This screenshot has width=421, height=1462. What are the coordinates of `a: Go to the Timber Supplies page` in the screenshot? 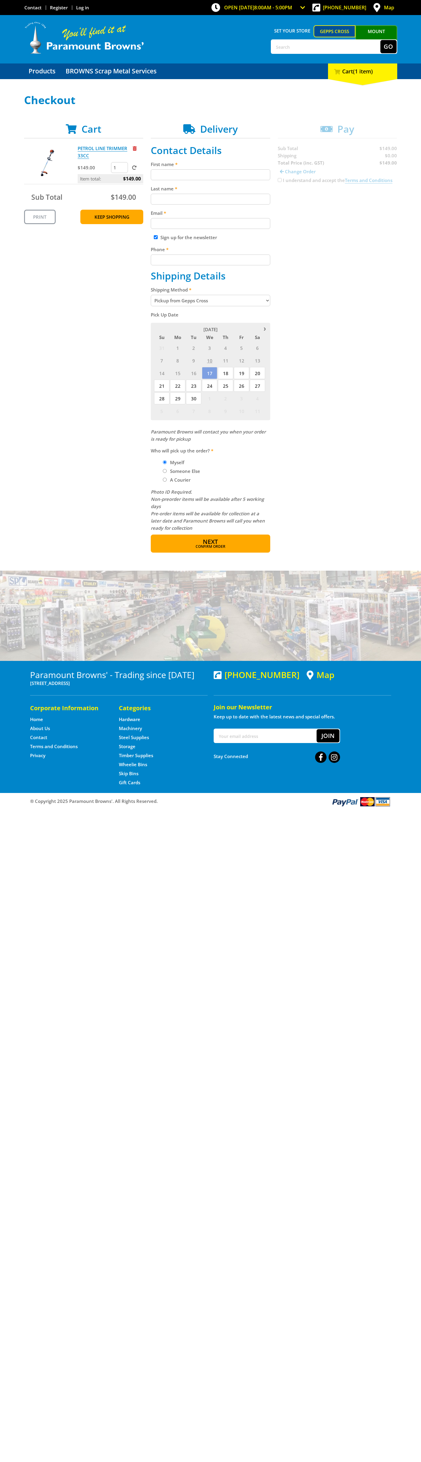 It's located at (136, 756).